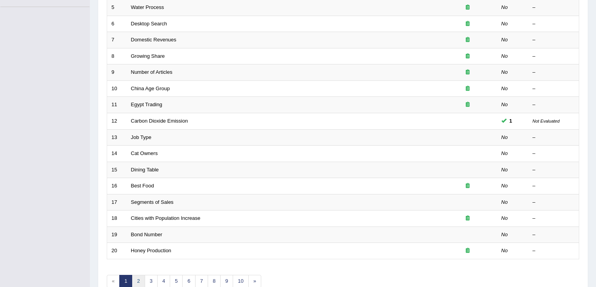 Image resolution: width=596 pixels, height=287 pixels. I want to click on td: 14, so click(117, 154).